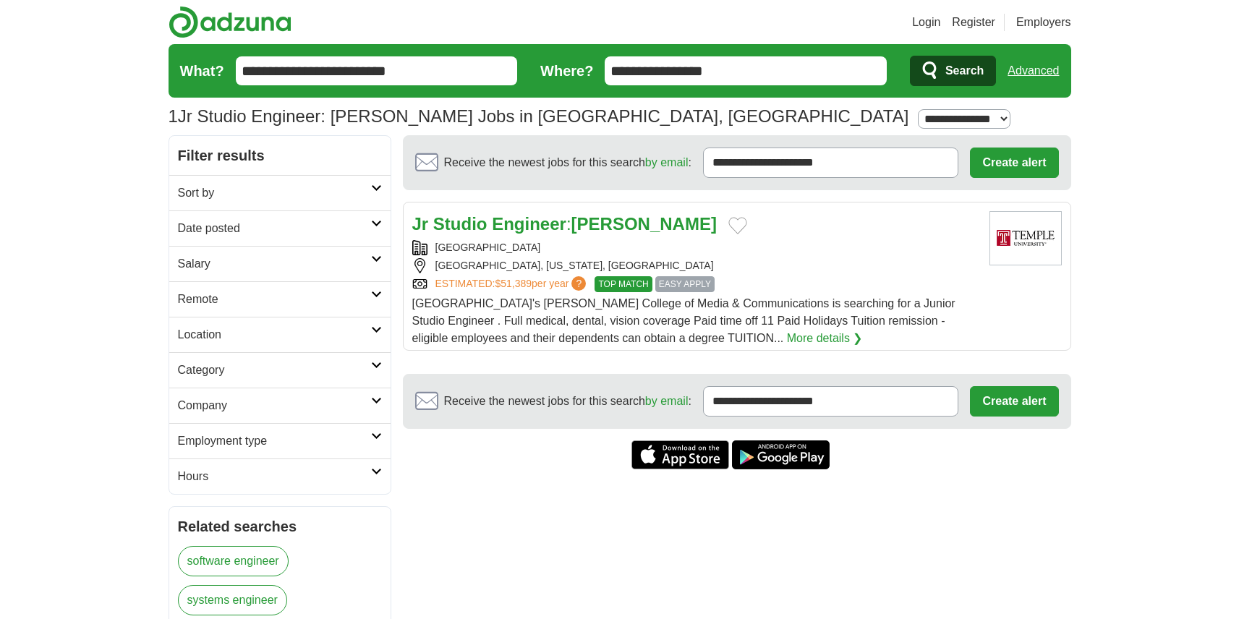  I want to click on a: ESTIMATED:$51,389per year?, so click(512, 284).